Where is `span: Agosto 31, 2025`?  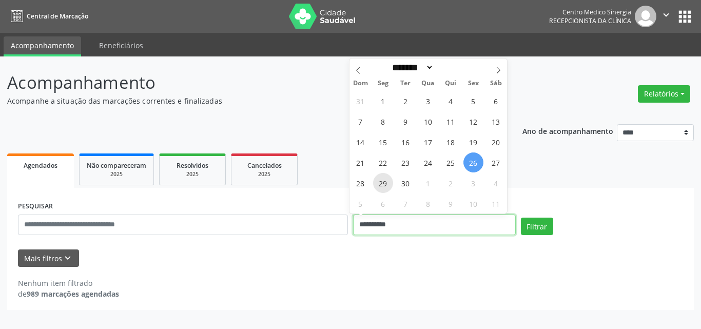
span: Agosto 31, 2025 is located at coordinates (360, 101).